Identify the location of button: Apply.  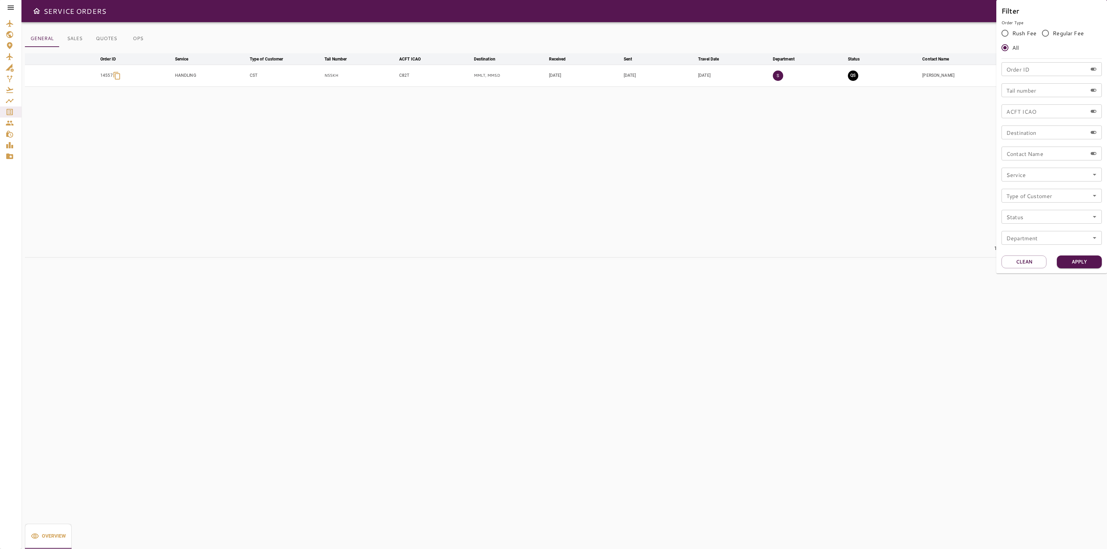
(1079, 262).